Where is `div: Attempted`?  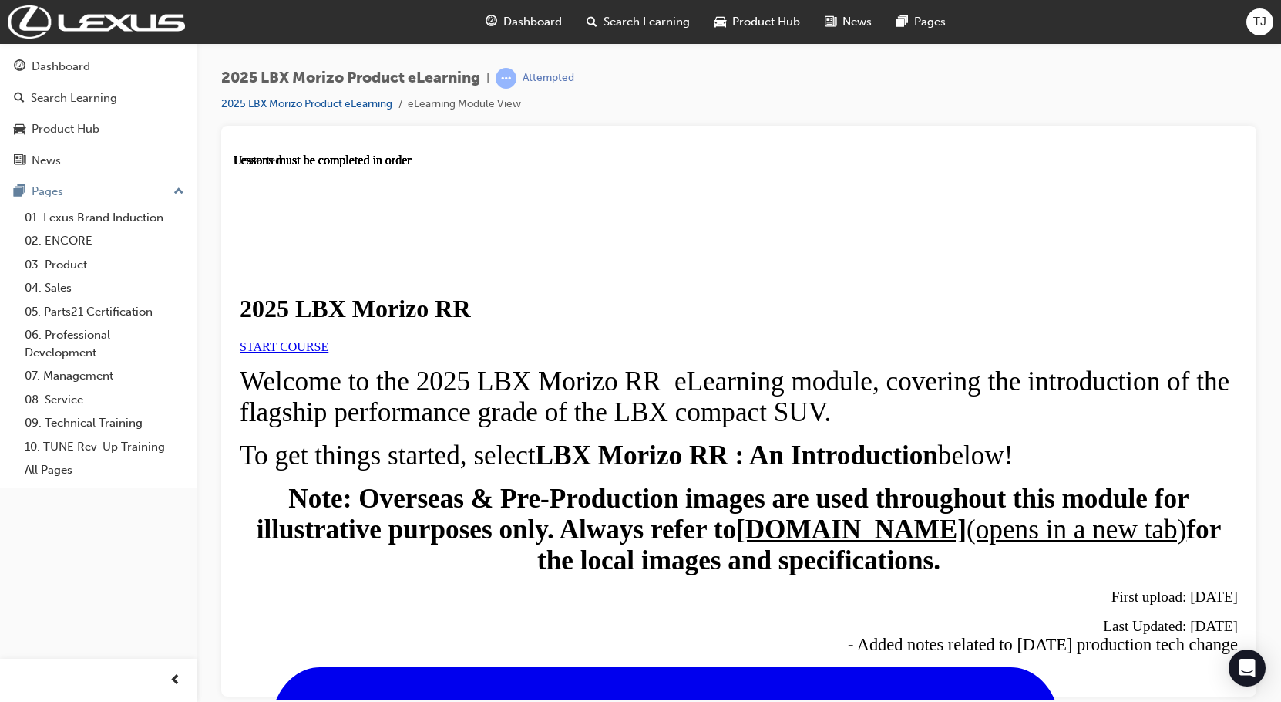 div: Attempted is located at coordinates (548, 78).